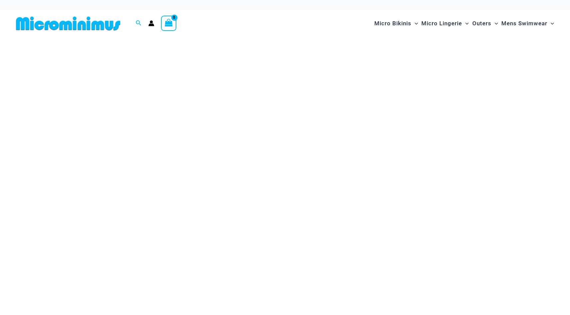 This screenshot has height=315, width=570. Describe the element at coordinates (396, 23) in the screenshot. I see `a: Micro BikinisMenu ToggleMenu Toggle` at that location.